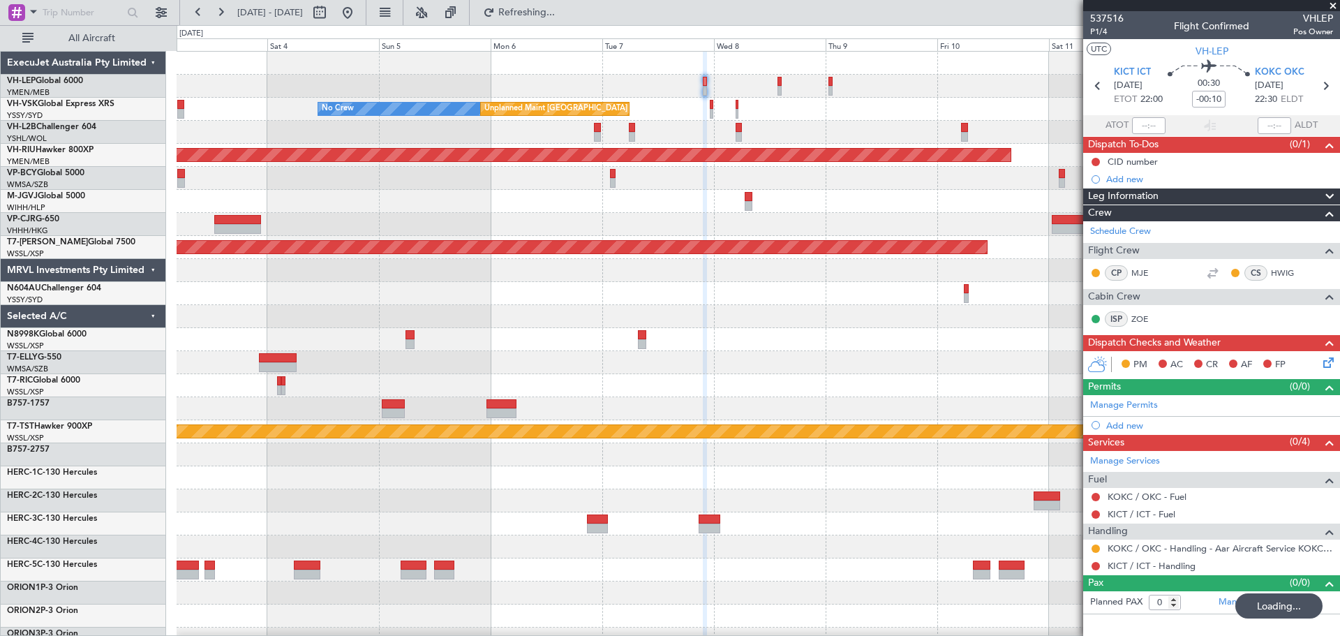 This screenshot has width=1340, height=636. I want to click on span: HERC-1, so click(22, 472).